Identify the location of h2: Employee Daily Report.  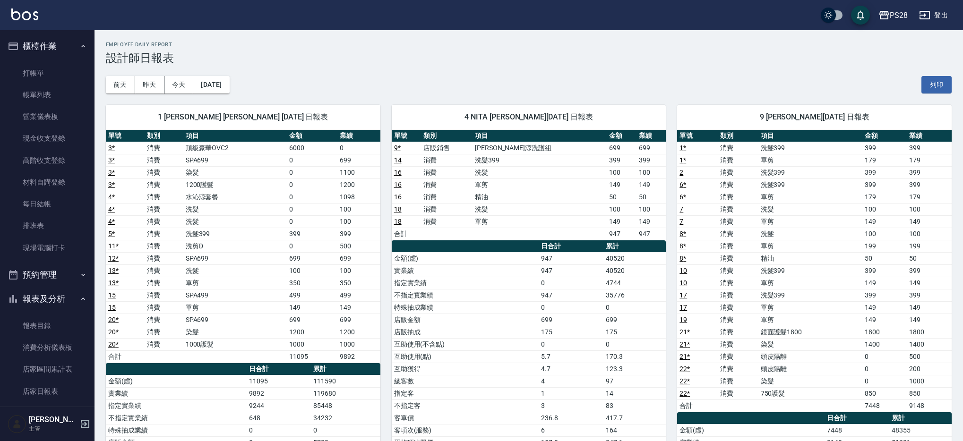
(528, 44).